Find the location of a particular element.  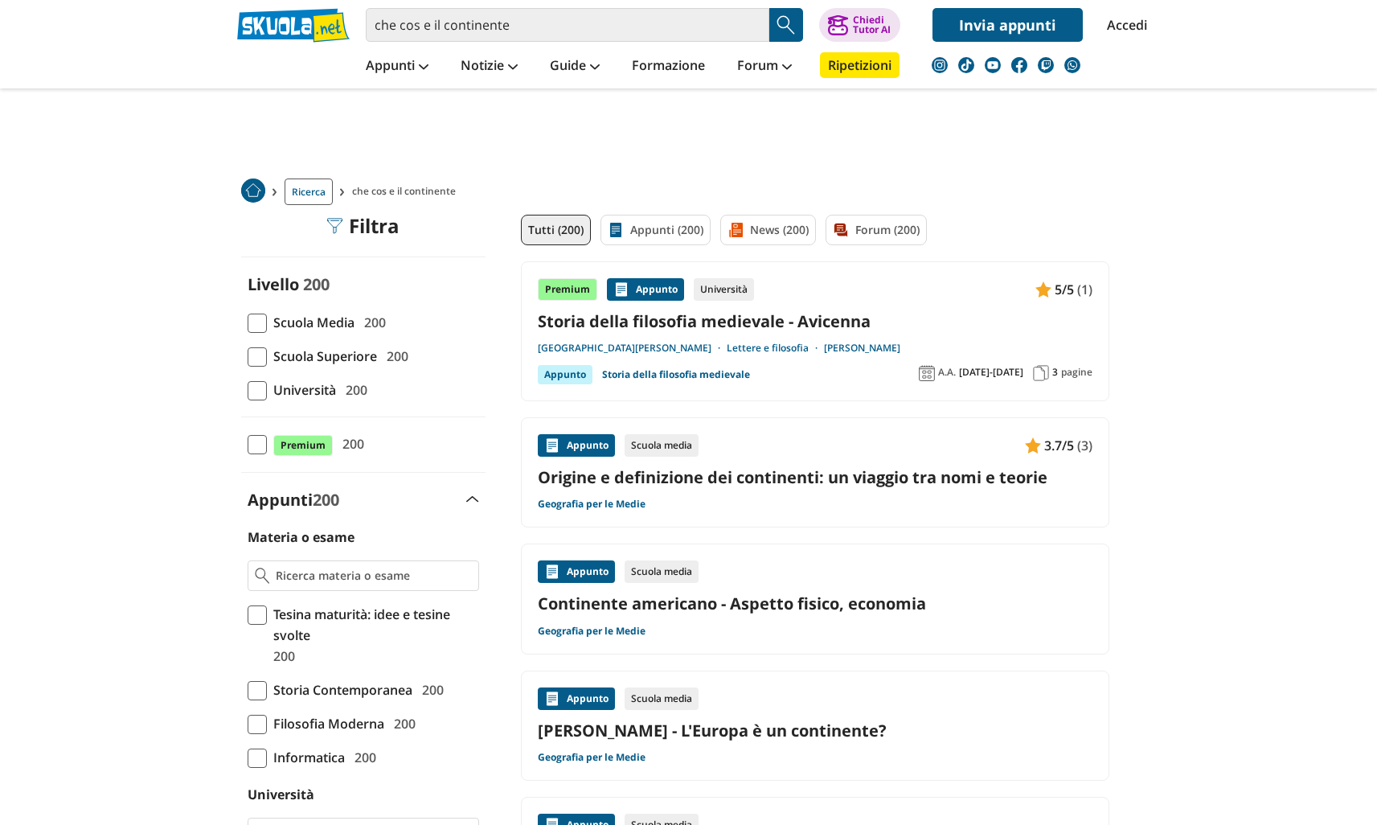

a: Notizie is located at coordinates (489, 67).